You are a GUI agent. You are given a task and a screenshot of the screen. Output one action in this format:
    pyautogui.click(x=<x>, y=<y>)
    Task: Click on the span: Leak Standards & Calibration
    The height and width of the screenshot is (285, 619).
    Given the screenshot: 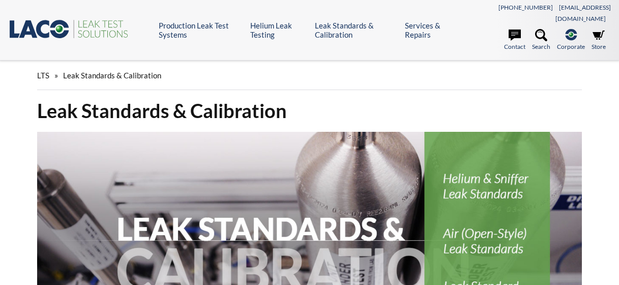 What is the action you would take?
    pyautogui.click(x=112, y=75)
    